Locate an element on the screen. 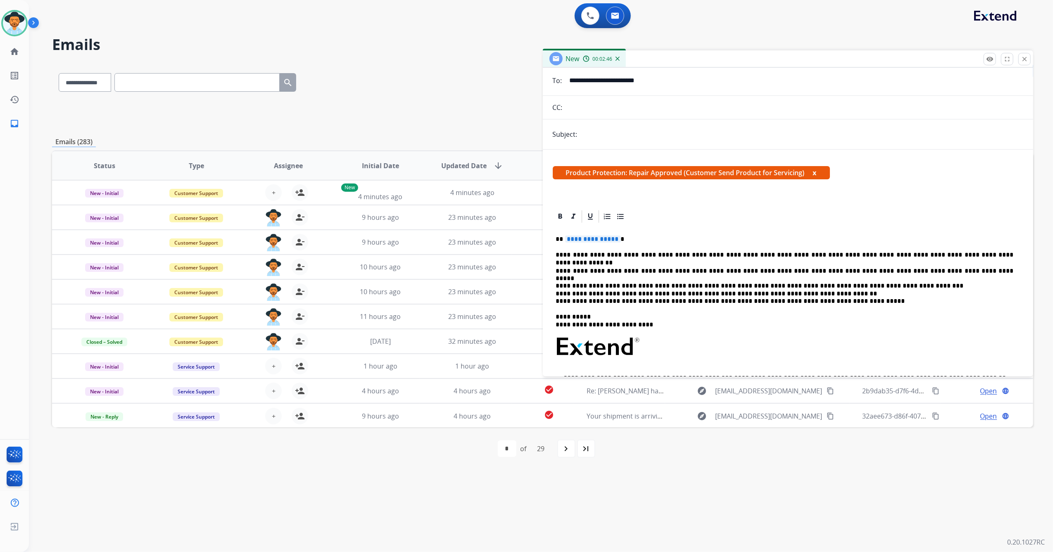 This screenshot has height=552, width=1053. div: Ordered List is located at coordinates (607, 217).